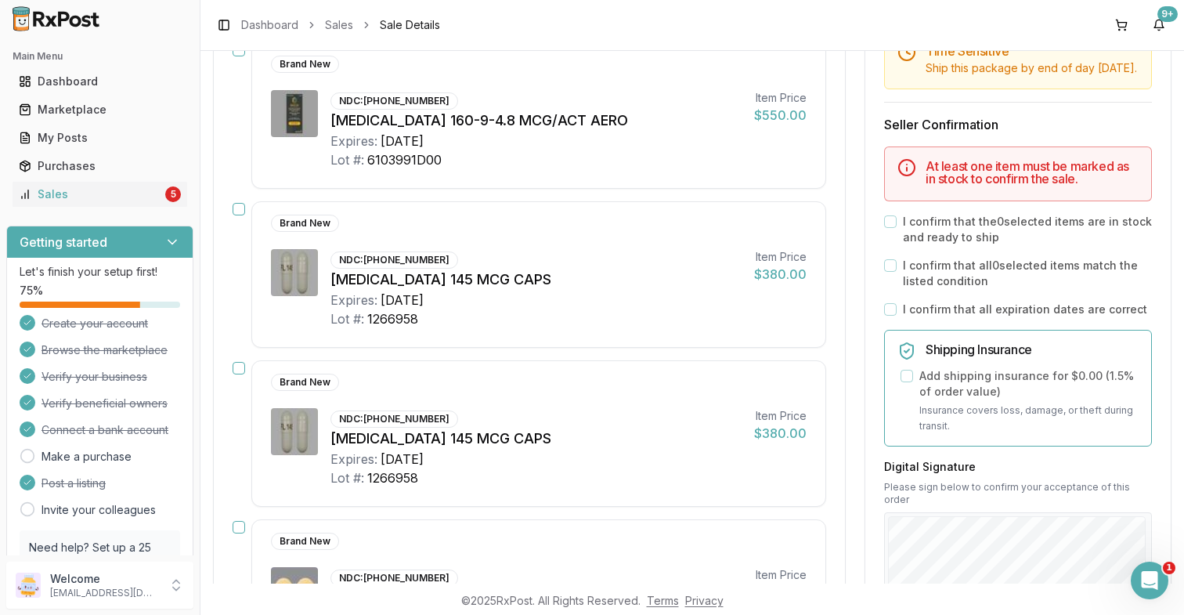 This screenshot has height=615, width=1184. Describe the element at coordinates (294, 590) in the screenshot. I see `img: Rexulti 1 MG TABS` at that location.